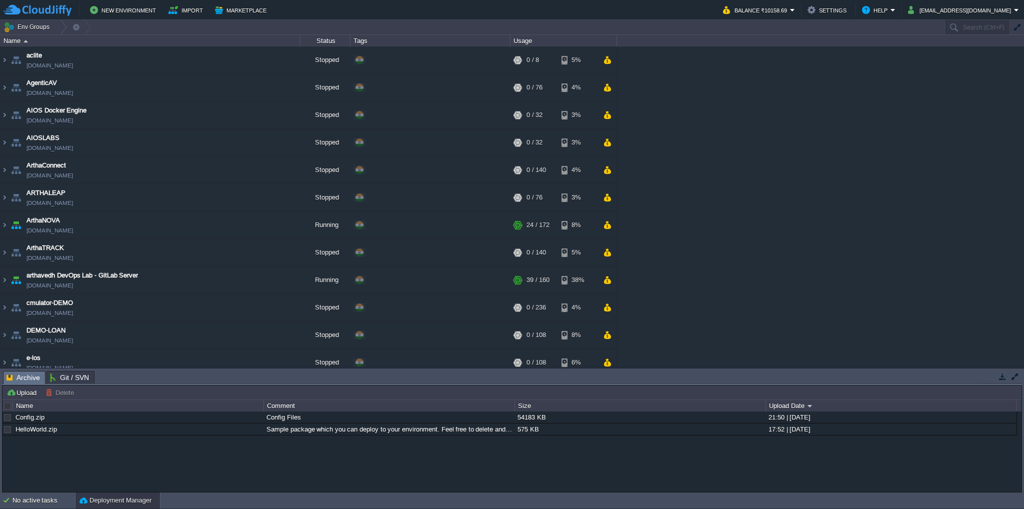 Image resolution: width=1024 pixels, height=509 pixels. I want to click on a: ARTHALEAP, so click(46, 193).